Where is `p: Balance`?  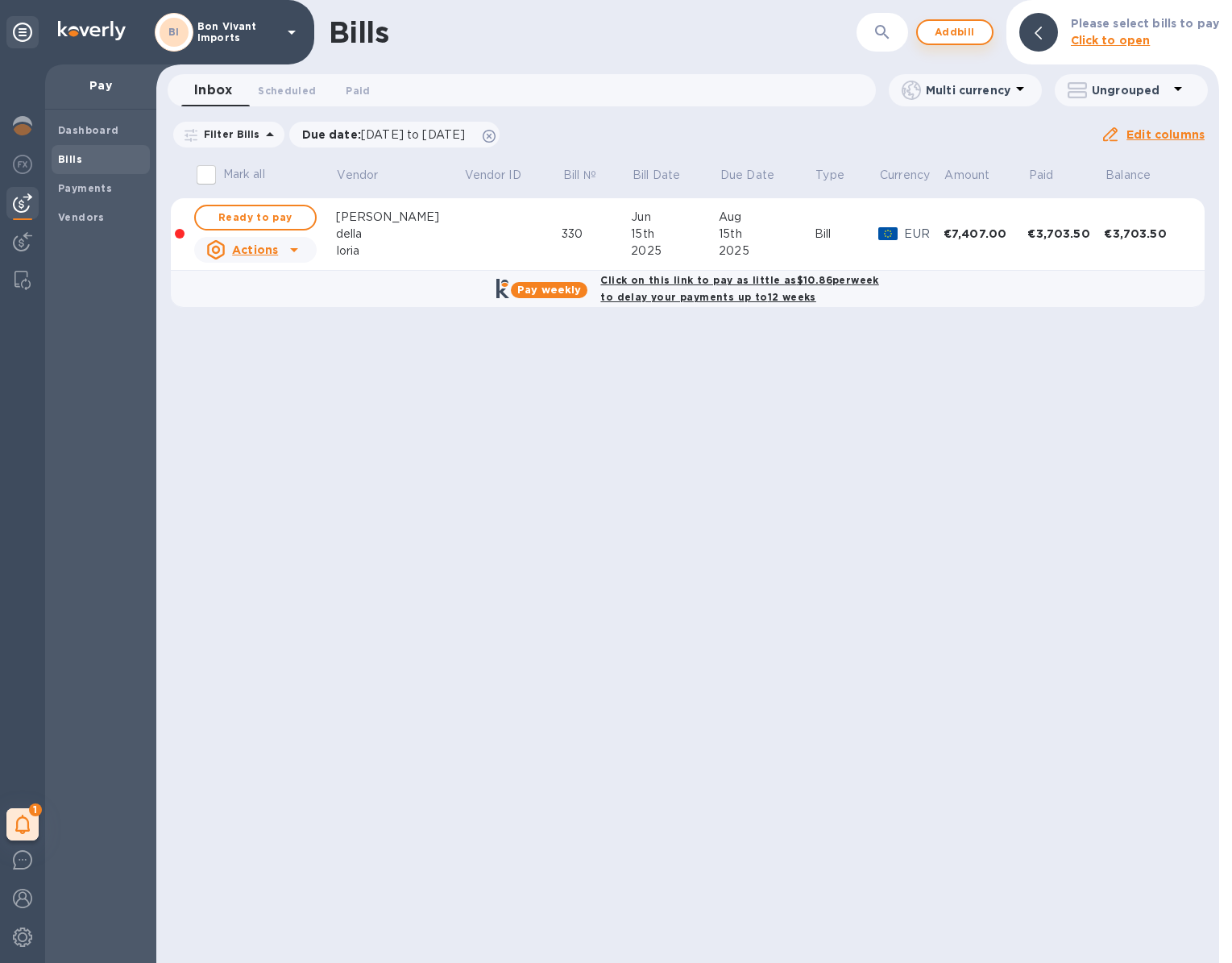
p: Balance is located at coordinates (1128, 175).